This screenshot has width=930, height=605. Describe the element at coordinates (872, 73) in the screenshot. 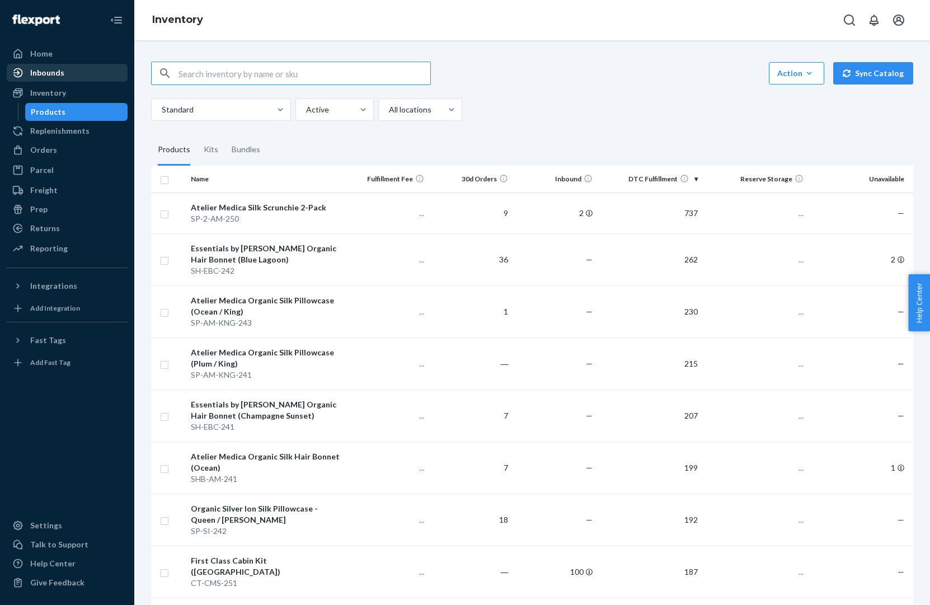

I see `button: Sync Catalog` at that location.